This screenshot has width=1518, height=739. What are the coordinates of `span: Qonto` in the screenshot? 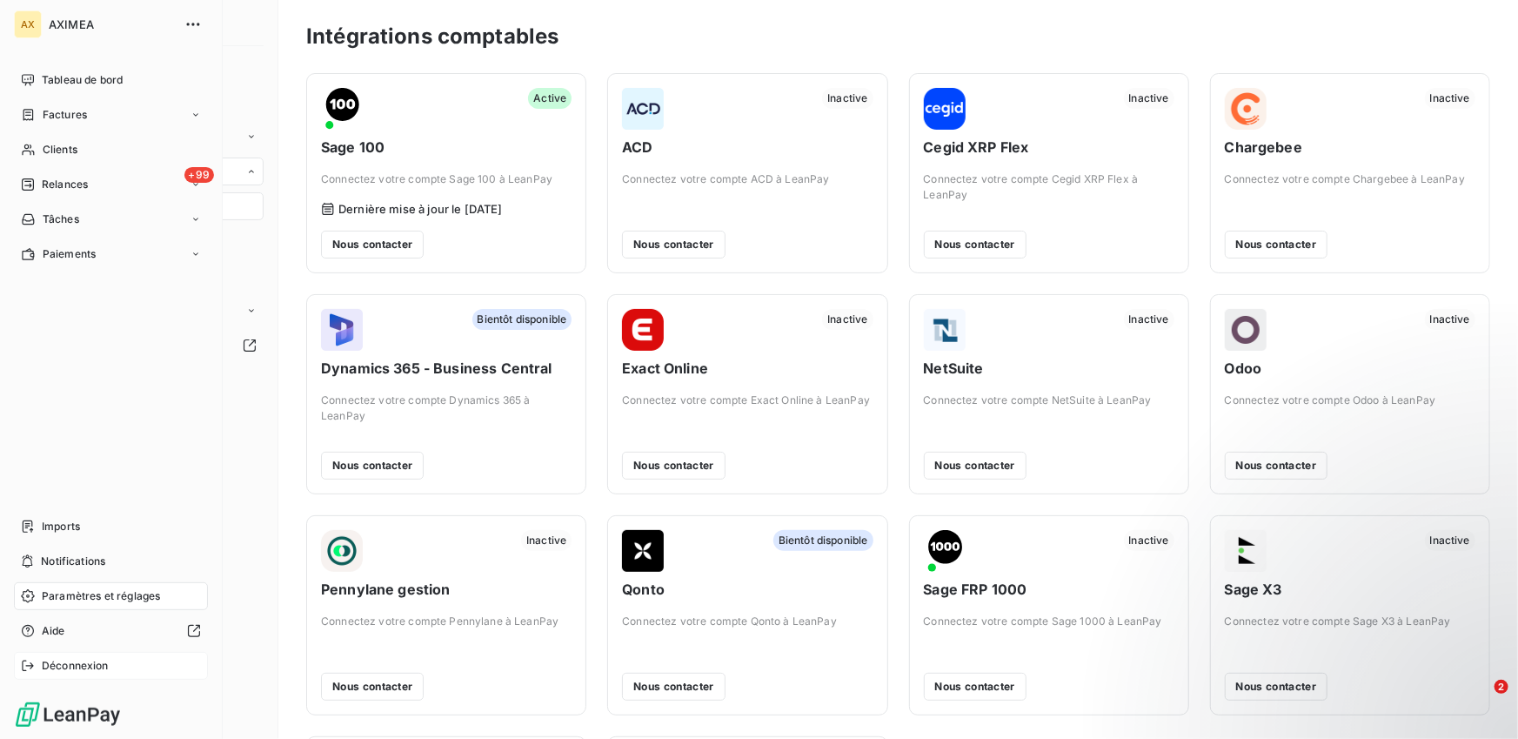 It's located at (747, 589).